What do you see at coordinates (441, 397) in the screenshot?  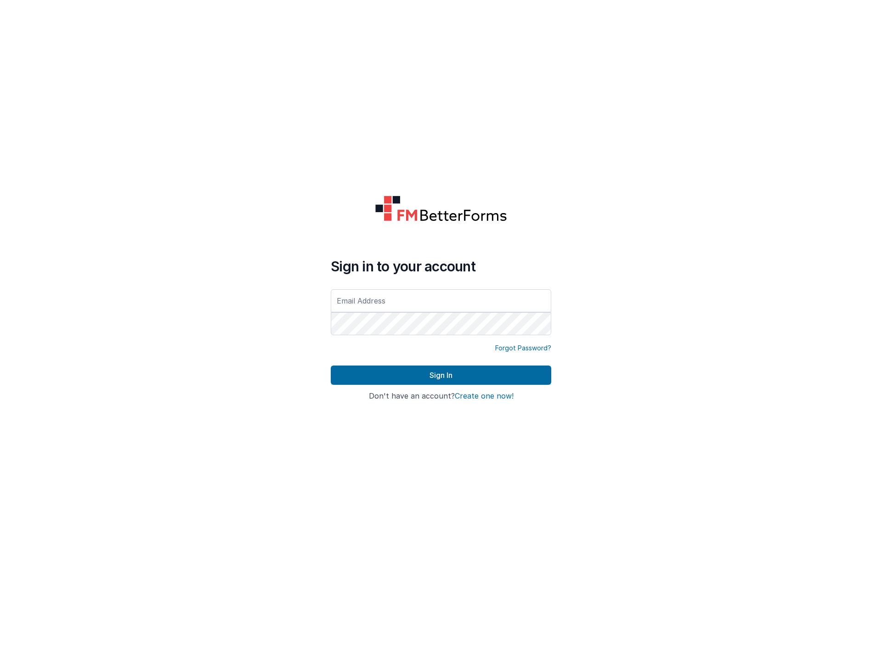 I see `h4: Don't have an account?` at bounding box center [441, 397].